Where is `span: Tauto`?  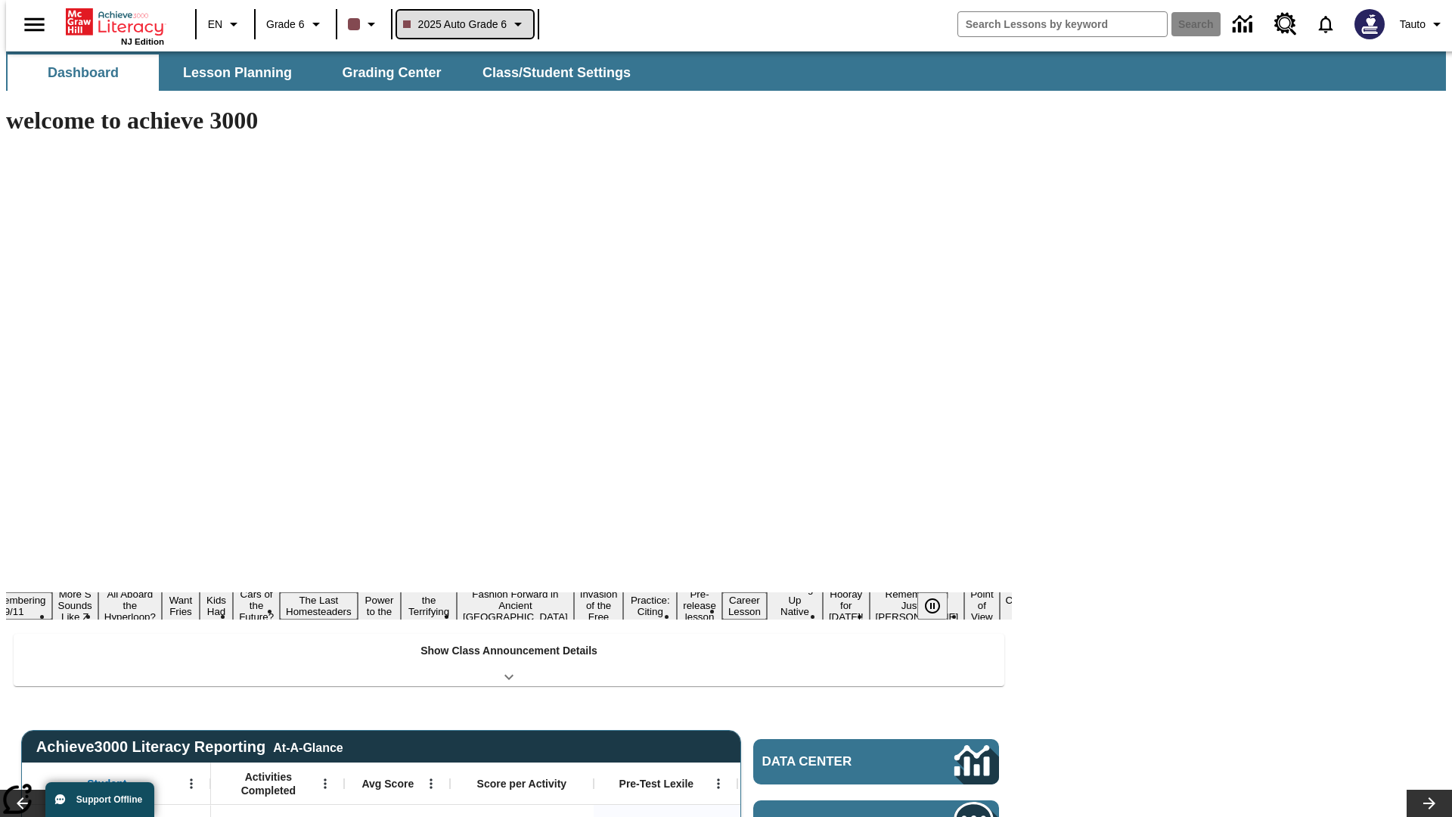 span: Tauto is located at coordinates (1413, 24).